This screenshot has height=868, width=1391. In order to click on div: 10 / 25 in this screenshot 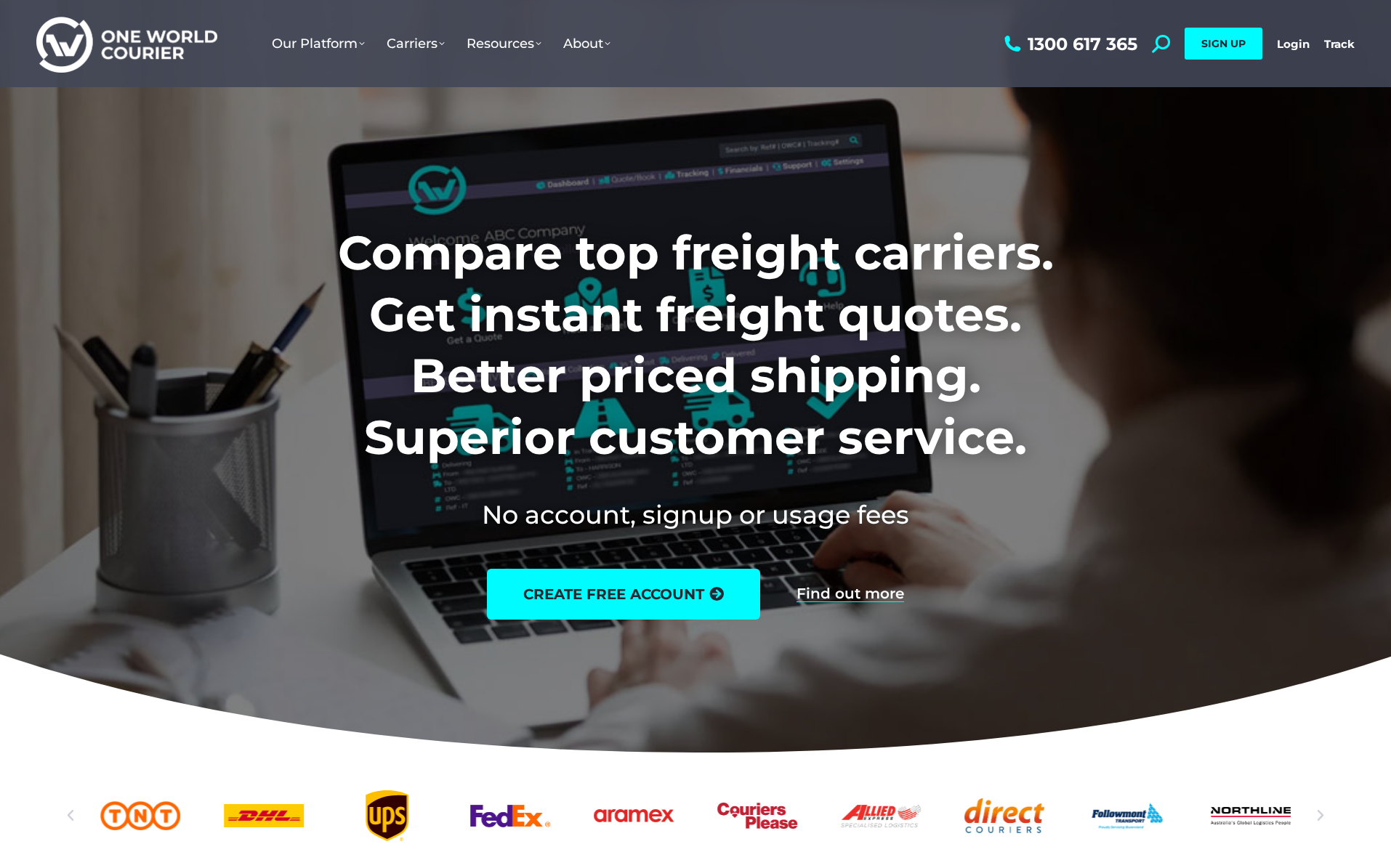, I will do `click(1128, 816)`.